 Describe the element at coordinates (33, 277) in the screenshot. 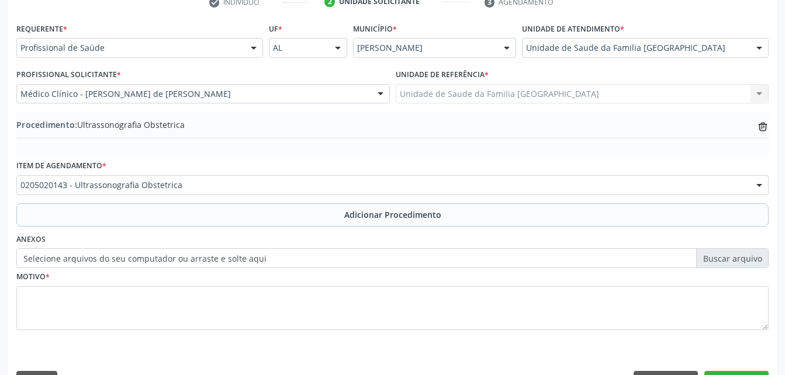

I see `label: Motivo` at that location.